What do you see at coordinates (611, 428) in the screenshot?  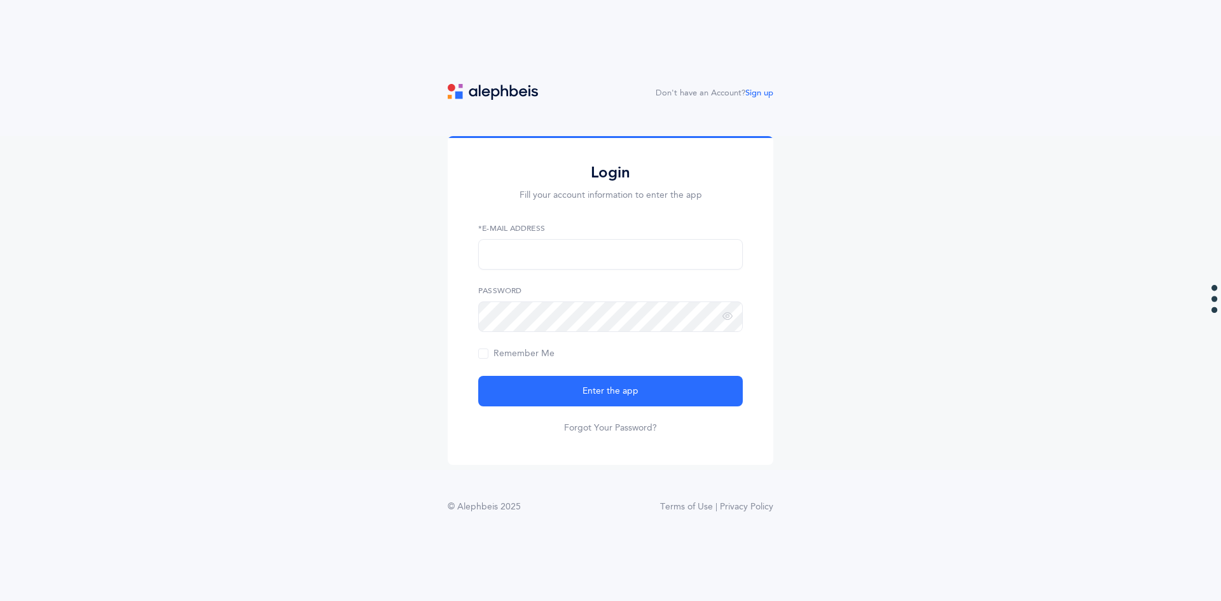 I see `a: Forgot Your Password?` at bounding box center [611, 428].